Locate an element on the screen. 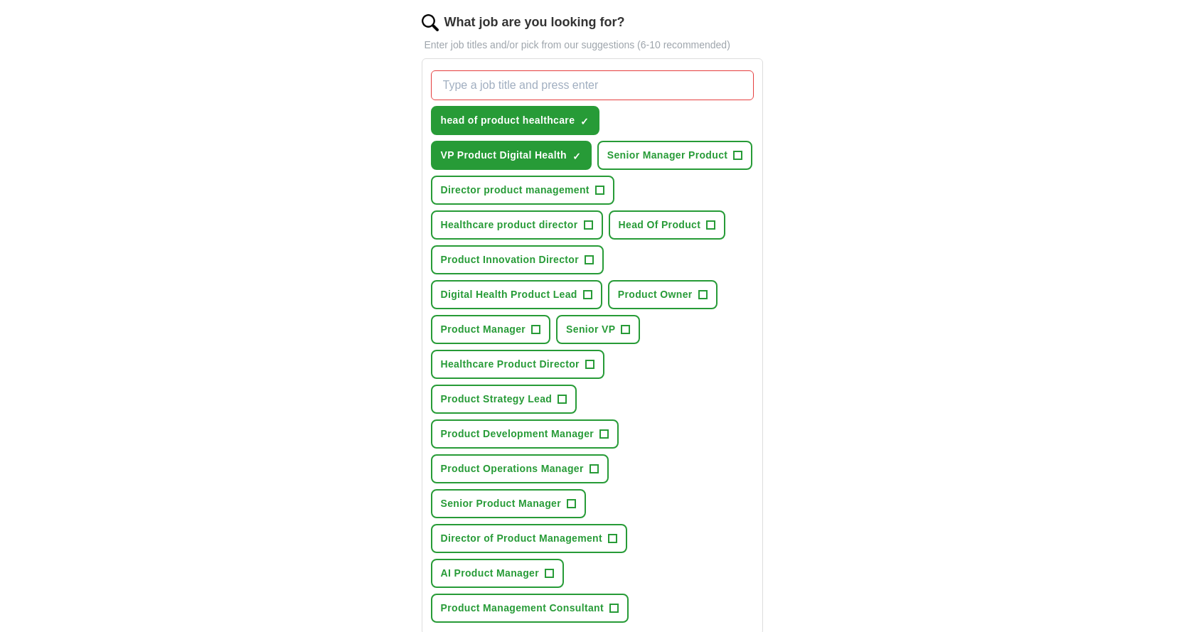  button: AI Product Manager is located at coordinates (498, 573).